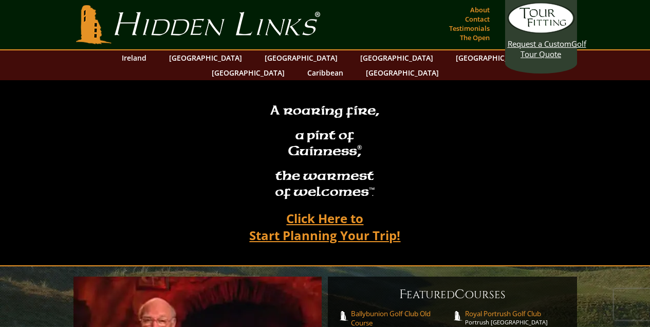 The width and height of the screenshot is (650, 327). What do you see at coordinates (540, 44) in the screenshot?
I see `span: Request a Custom` at bounding box center [540, 44].